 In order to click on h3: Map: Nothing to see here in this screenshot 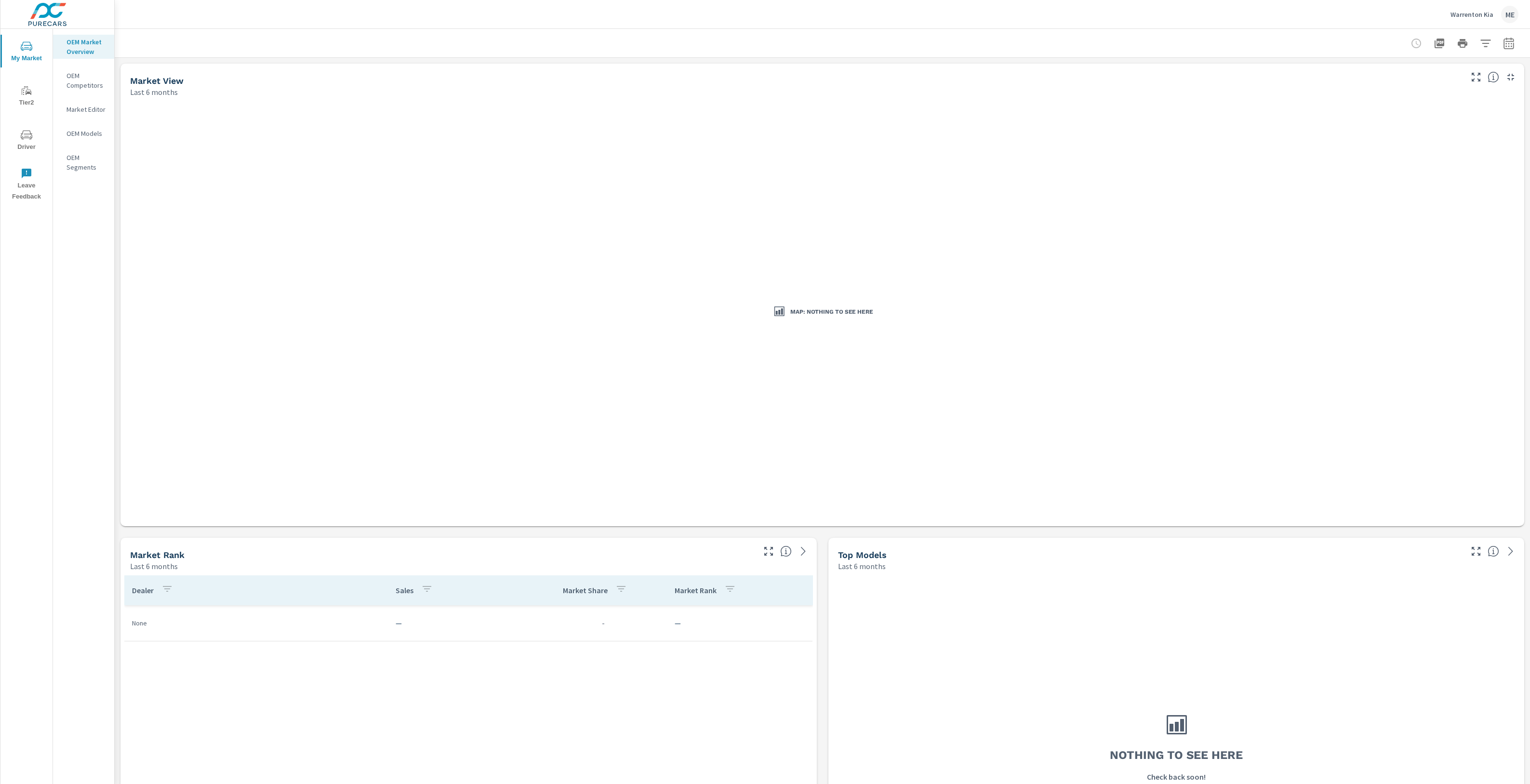, I will do `click(832, 311)`.